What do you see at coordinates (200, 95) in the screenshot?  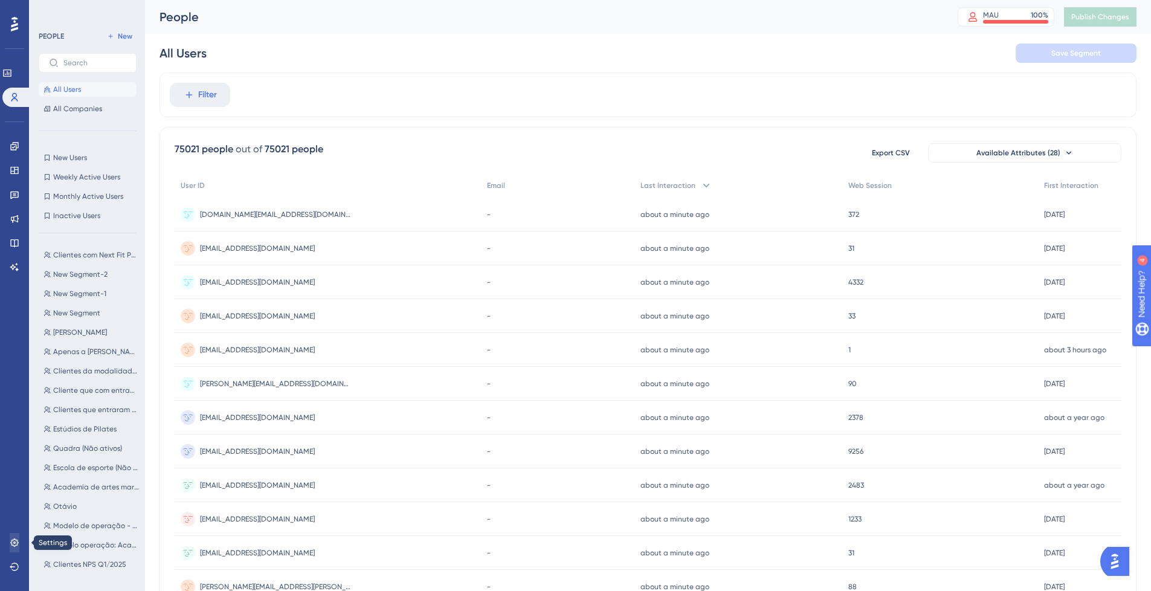 I see `button: Filter` at bounding box center [200, 95].